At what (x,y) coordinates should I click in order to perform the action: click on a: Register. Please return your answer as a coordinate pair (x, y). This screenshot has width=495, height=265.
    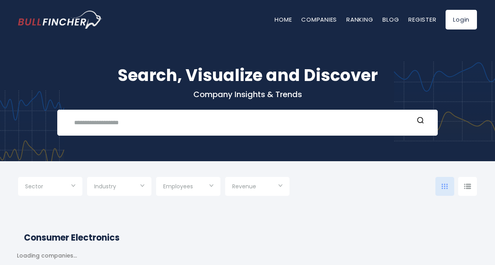
    Looking at the image, I should click on (422, 19).